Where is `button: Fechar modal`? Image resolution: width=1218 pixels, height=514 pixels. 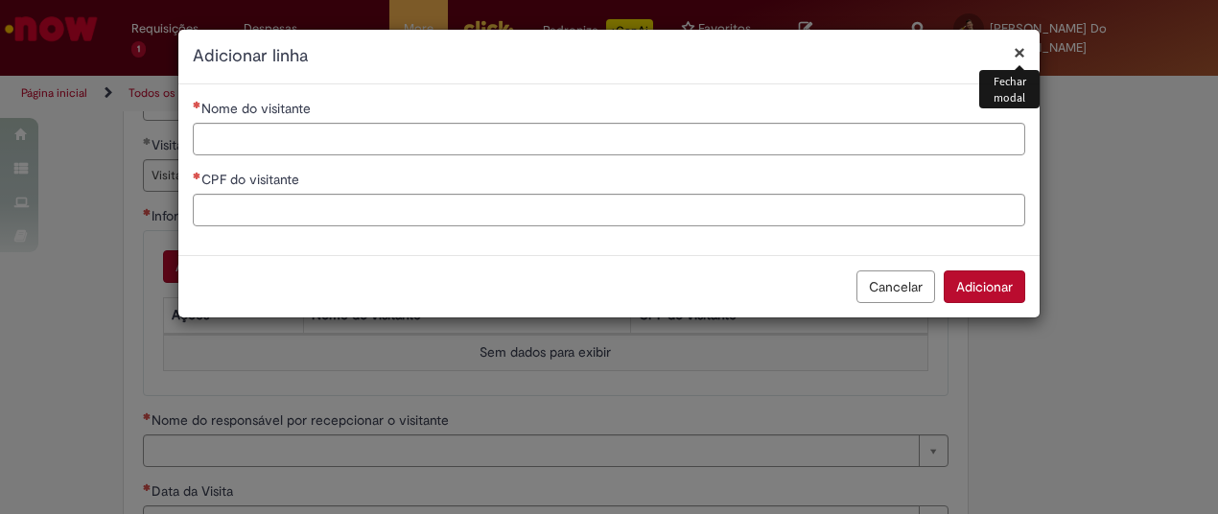
button: Fechar modal is located at coordinates (1019, 52).